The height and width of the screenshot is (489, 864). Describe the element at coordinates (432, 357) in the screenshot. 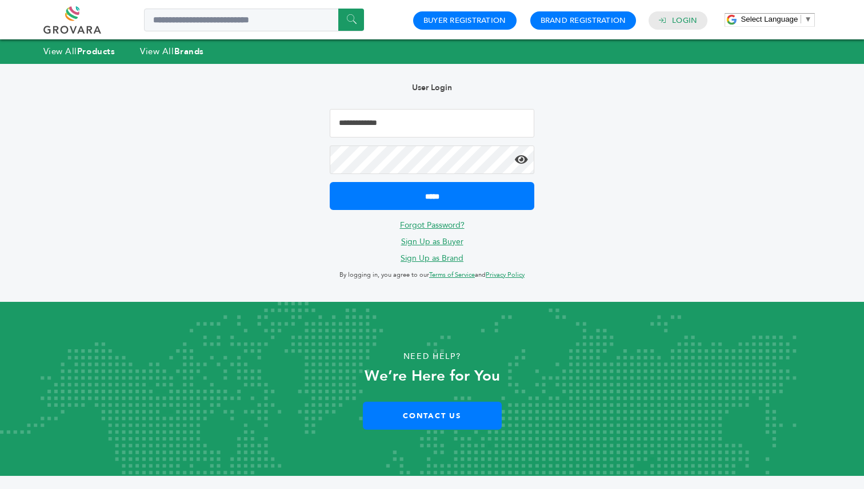

I see `p: Need Help?` at that location.